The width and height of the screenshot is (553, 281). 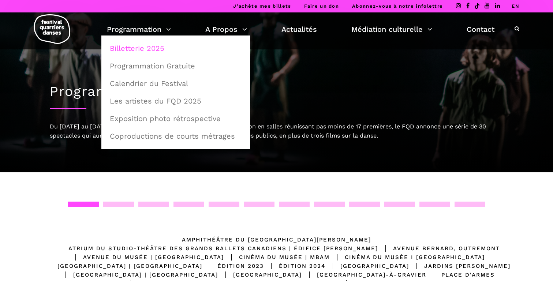 What do you see at coordinates (295, 266) in the screenshot?
I see `div: Édition 2024` at bounding box center [295, 266].